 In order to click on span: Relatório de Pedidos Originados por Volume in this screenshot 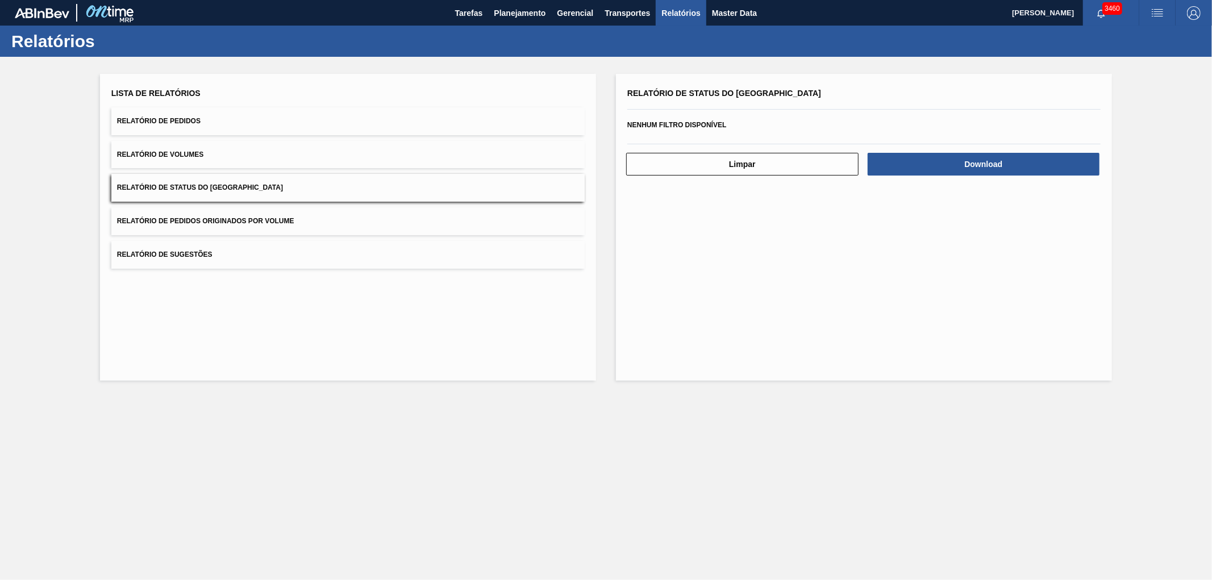, I will do `click(206, 221)`.